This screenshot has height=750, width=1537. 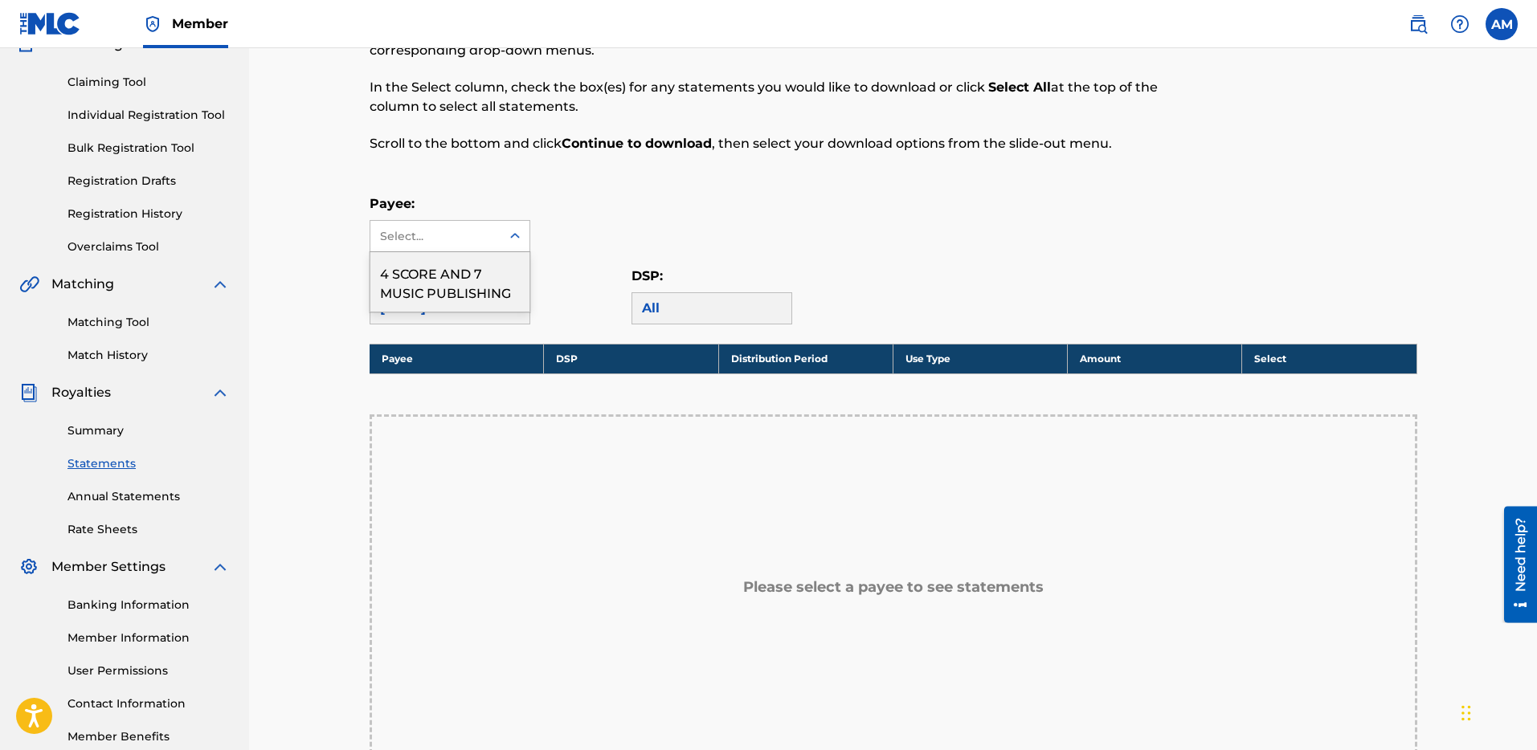 I want to click on h5: Please select a payee to see statements, so click(x=893, y=587).